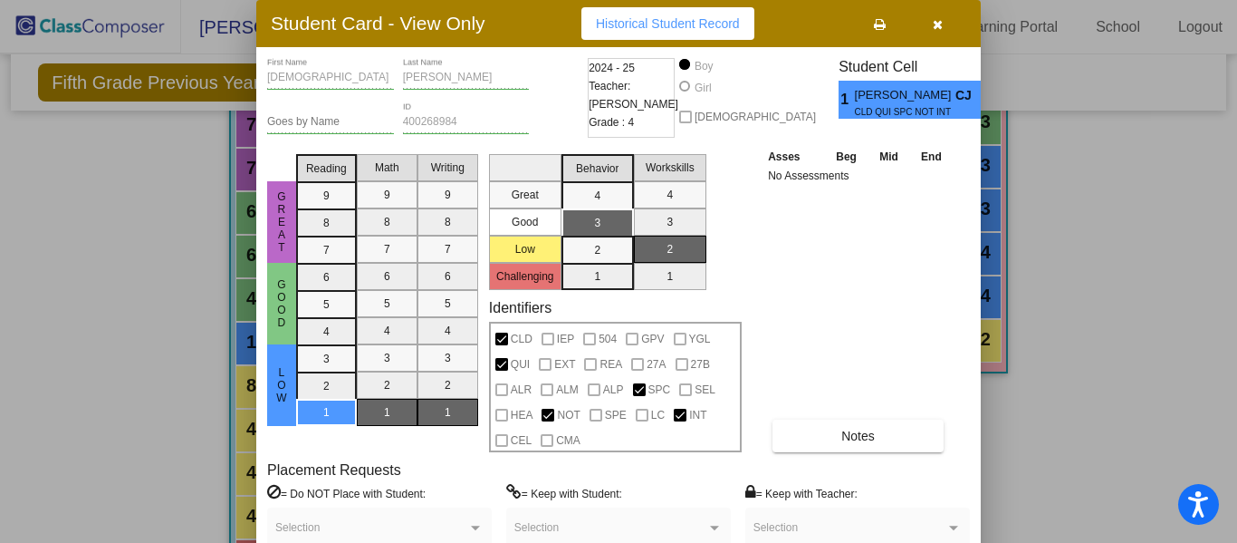  Describe the element at coordinates (378, 23) in the screenshot. I see `h3: Student Card - View Only` at that location.